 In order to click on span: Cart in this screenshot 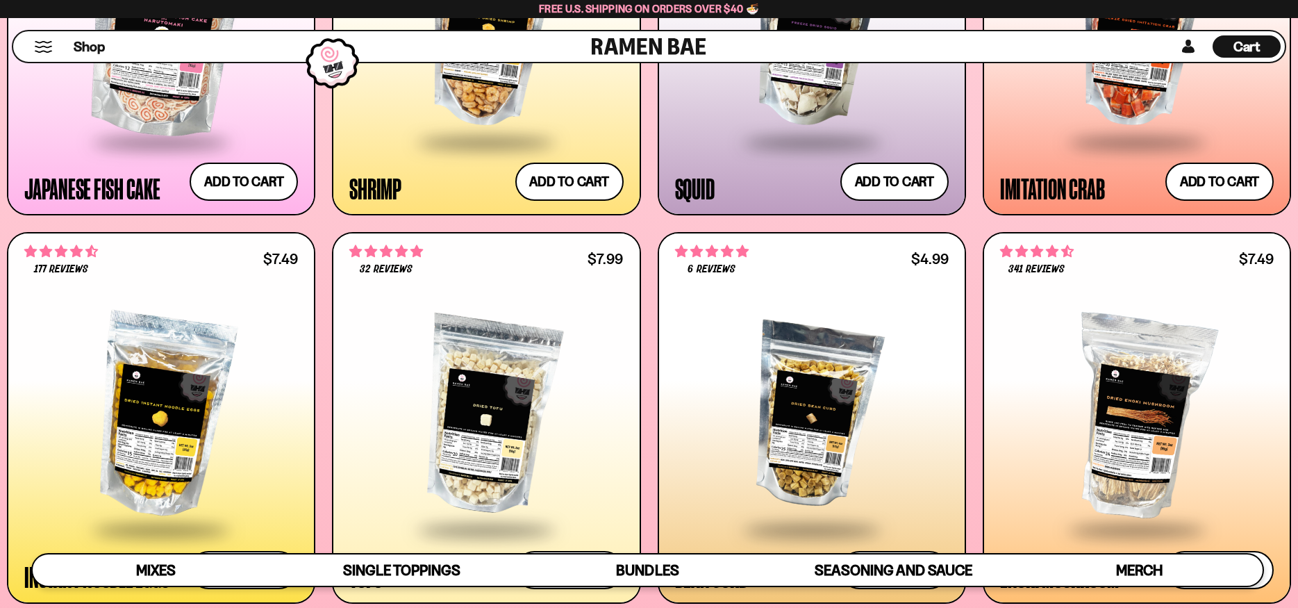, I will do `click(1247, 47)`.